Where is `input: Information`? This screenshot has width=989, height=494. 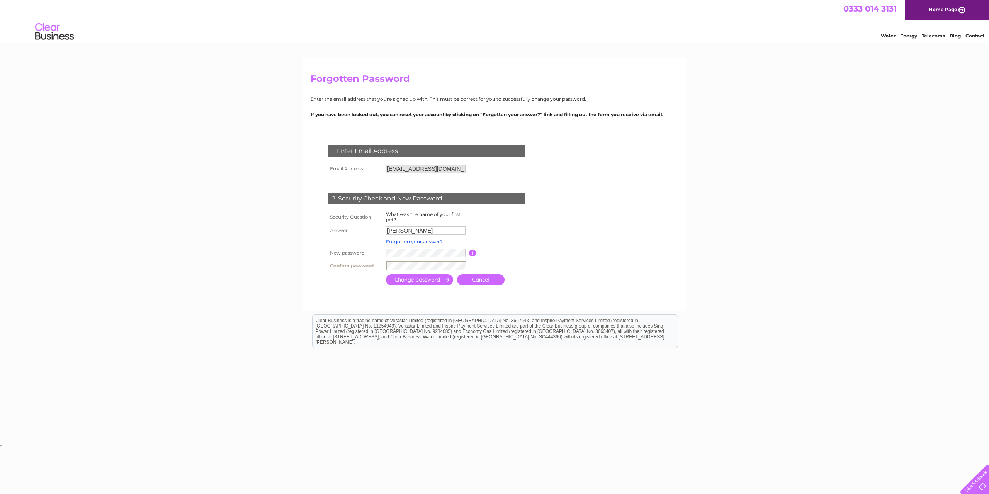
input: Information is located at coordinates (472, 253).